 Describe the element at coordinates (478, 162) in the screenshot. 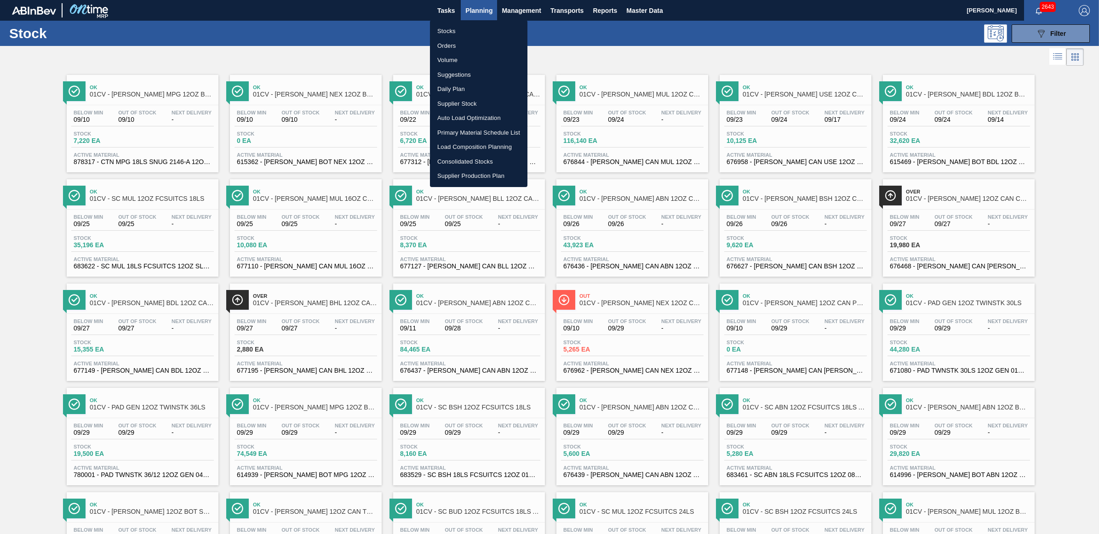

I see `a: Consolidated Stocks` at that location.